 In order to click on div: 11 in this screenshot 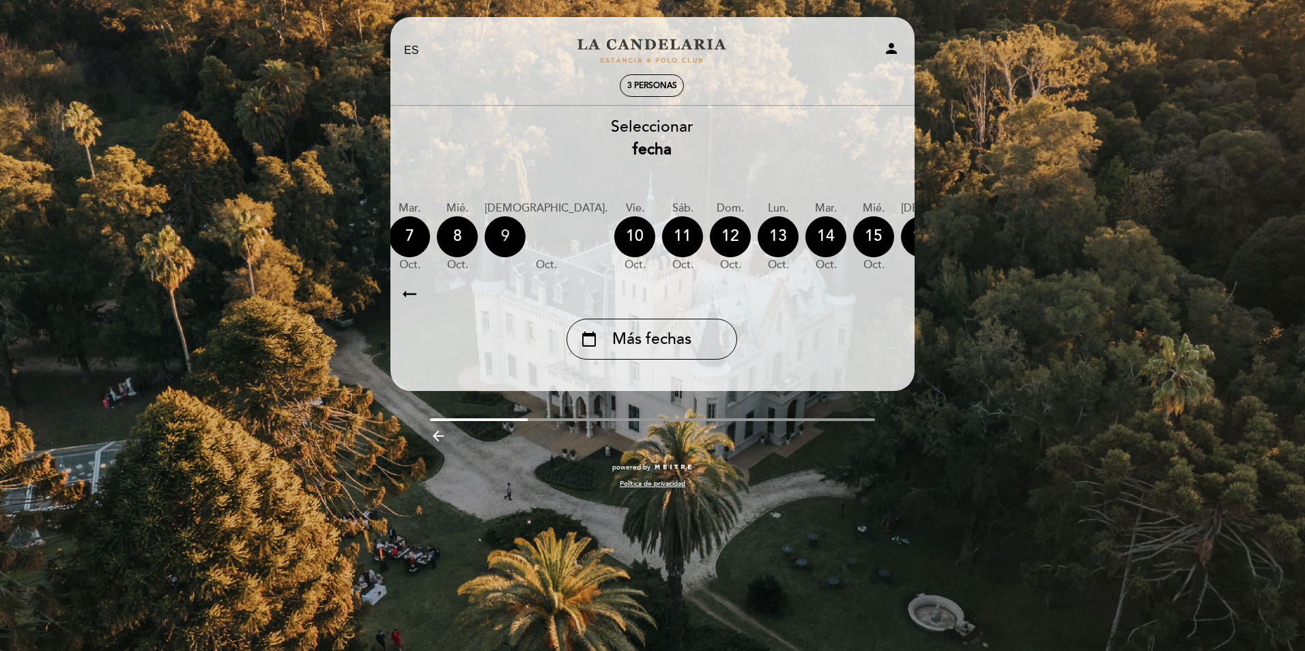, I will do `click(682, 237)`.